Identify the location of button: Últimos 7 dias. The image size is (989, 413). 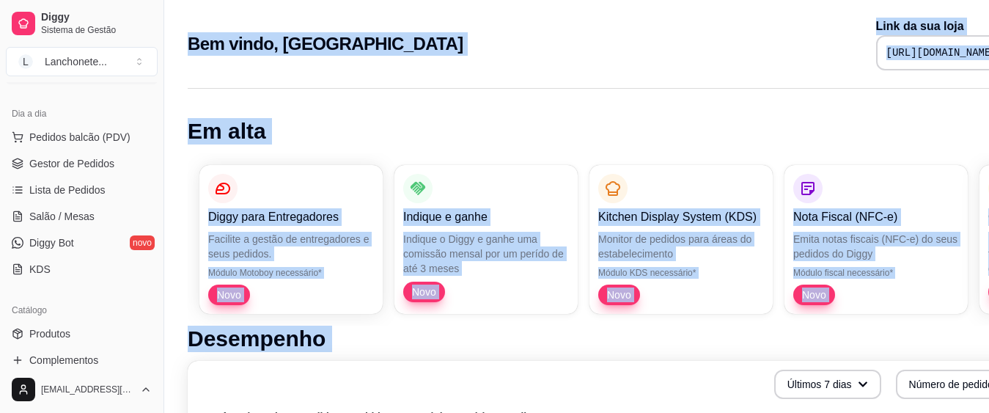
(827, 384).